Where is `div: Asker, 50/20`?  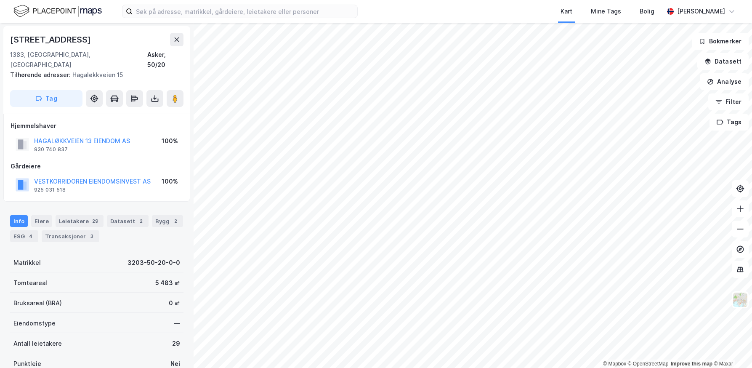 div: Asker, 50/20 is located at coordinates (165, 60).